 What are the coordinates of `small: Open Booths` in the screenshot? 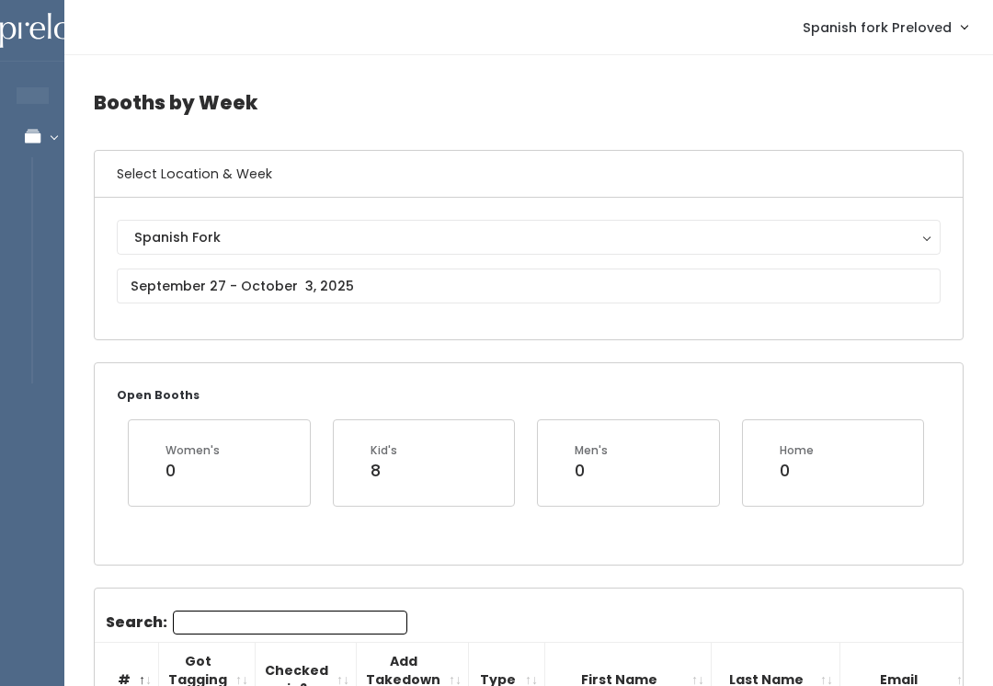 It's located at (158, 395).